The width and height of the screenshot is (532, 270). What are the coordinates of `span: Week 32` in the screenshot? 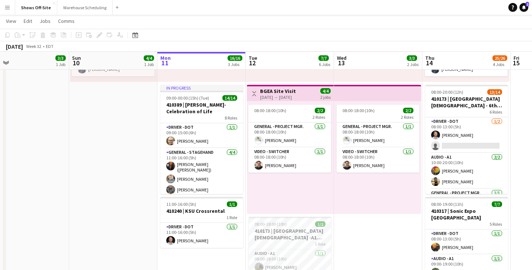 It's located at (34, 46).